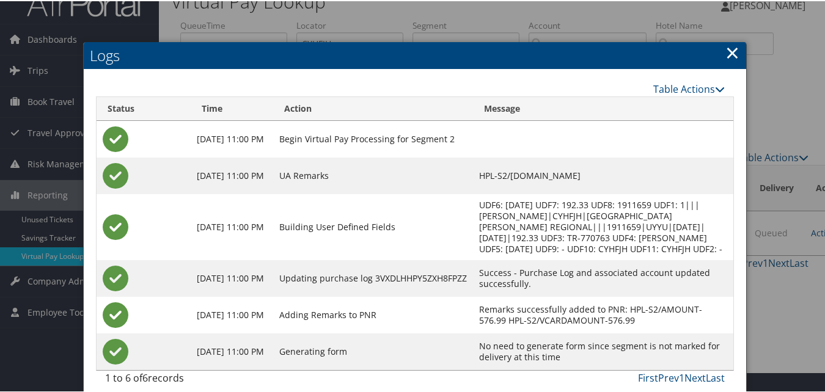  What do you see at coordinates (373, 277) in the screenshot?
I see `td: Updating purchase log 3VXDLHHPY5ZXH8FPZZ` at bounding box center [373, 277].